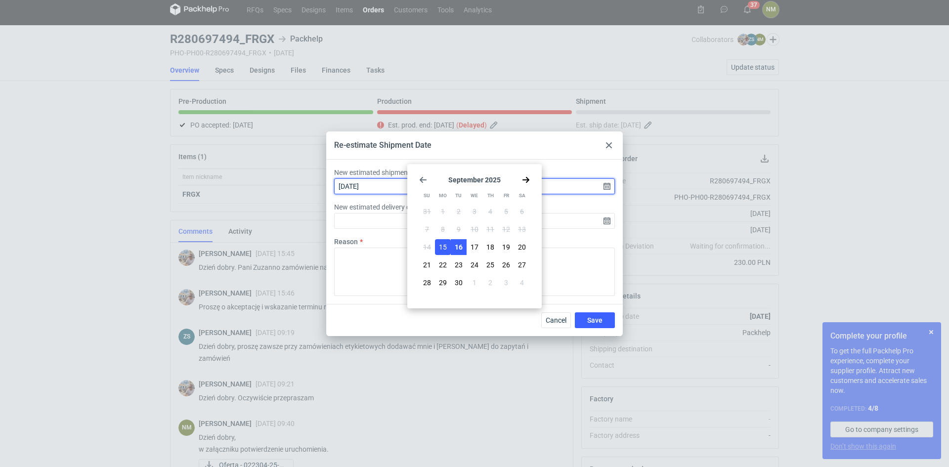 The height and width of the screenshot is (467, 949). I want to click on button: Sun Sep 07 2025, so click(427, 229).